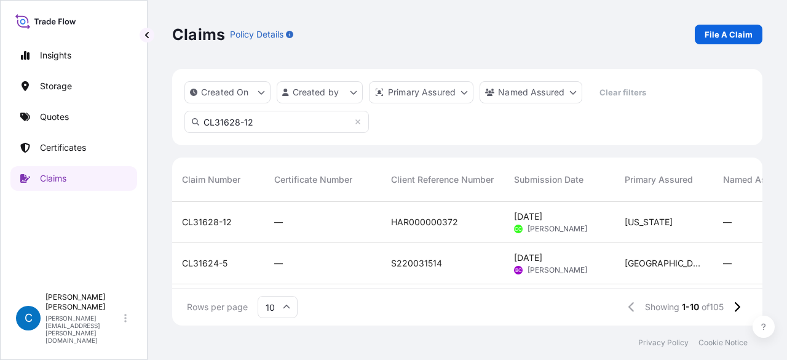 The height and width of the screenshot is (360, 787). What do you see at coordinates (662, 307) in the screenshot?
I see `span: Showing` at bounding box center [662, 307].